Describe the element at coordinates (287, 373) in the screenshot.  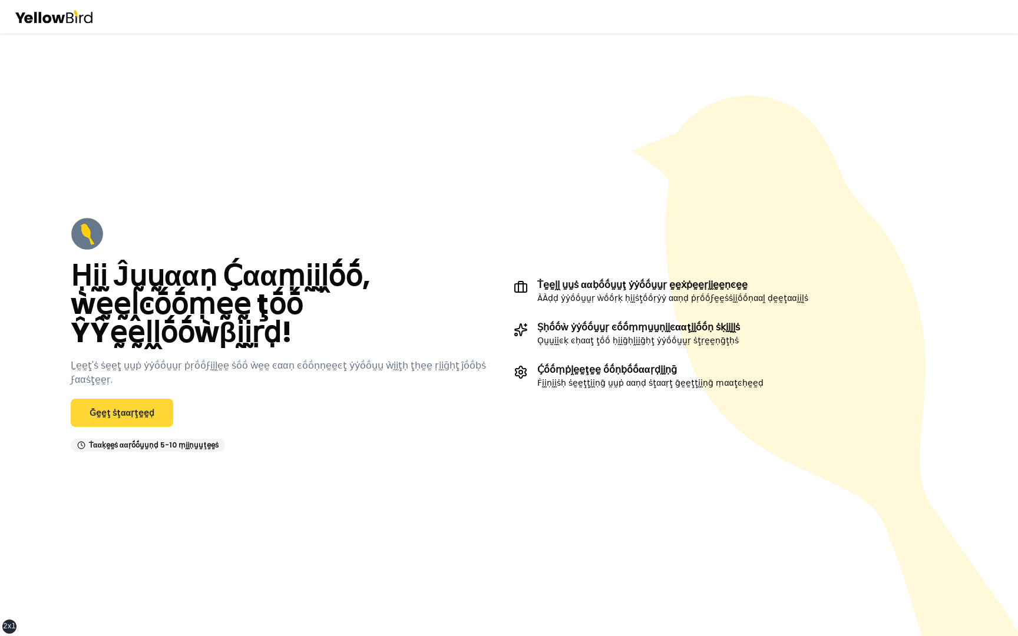
I see `p: Ḻḛḛţ'ṡ ṡḛḛţ ṵṵṗ ẏẏṓṓṵṵṛ ṗṛṓṓϝḭḭḽḛḛ ṡṓṓ ẁḛḛ ͼααṇ ͼṓṓṇṇḛḛͼţ ẏẏṓṓṵṵ ẁḭḭţḥ ţḥḛḛ ṛḭḭḡḥţ ĵṓṓḅṡ ϝααṡţḛḛṛ.` at that location.